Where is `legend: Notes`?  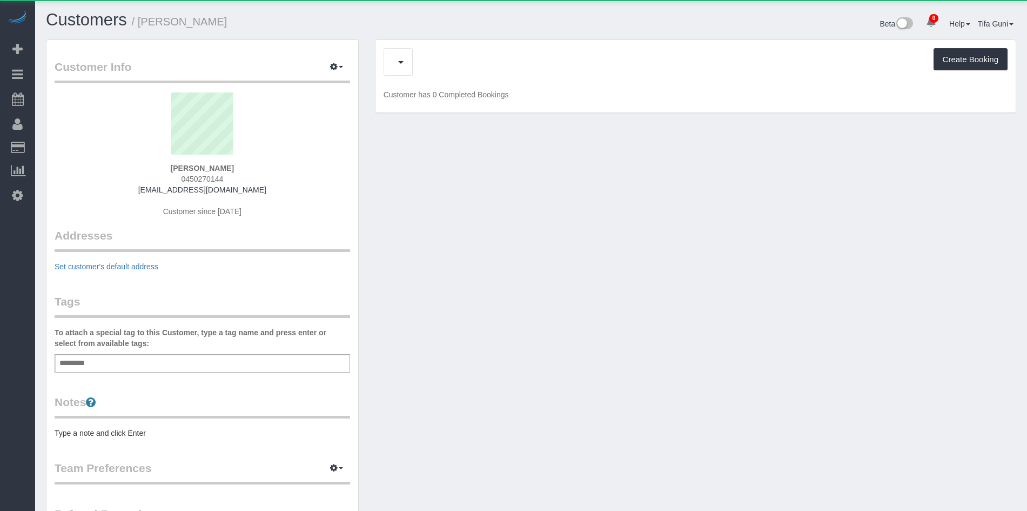 legend: Notes is located at coordinates (202, 406).